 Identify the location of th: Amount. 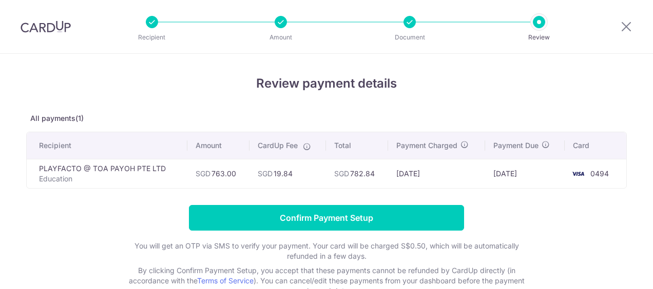
(218, 146).